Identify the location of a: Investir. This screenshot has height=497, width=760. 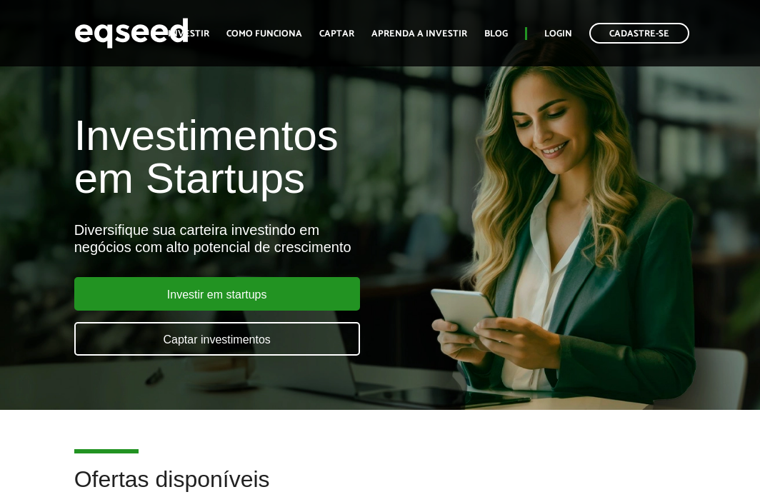
(189, 34).